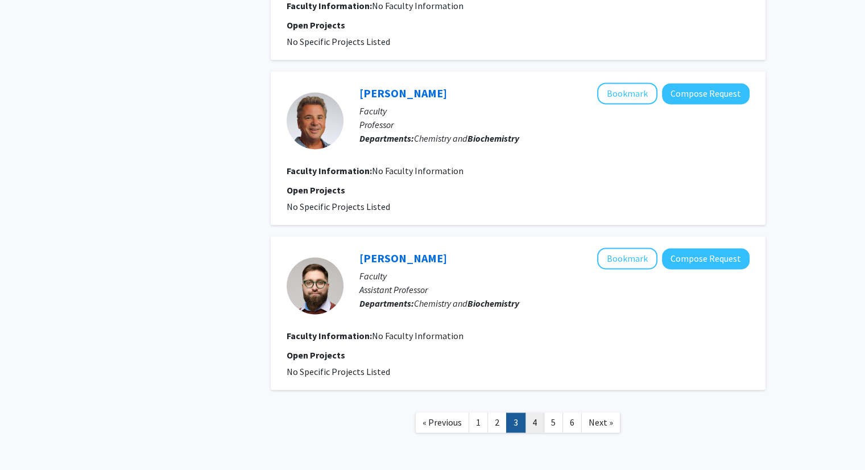  What do you see at coordinates (627, 93) in the screenshot?
I see `button: Add Robert R. Kane to Bookmarks` at bounding box center [627, 93].